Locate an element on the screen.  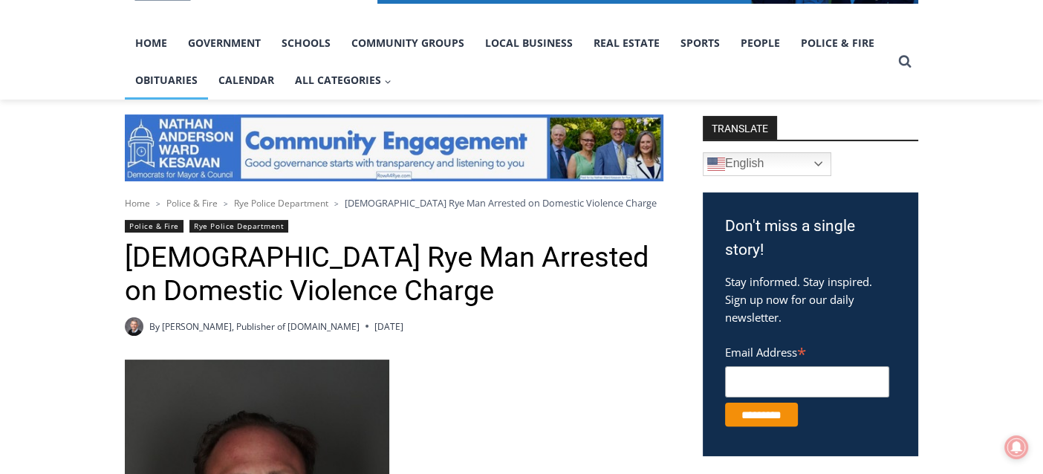
img: en is located at coordinates (716, 164).